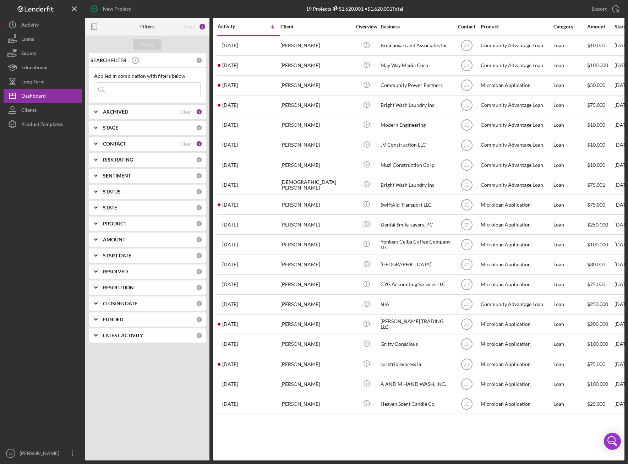  Describe the element at coordinates (597, 324) in the screenshot. I see `span: $200,000` at that location.